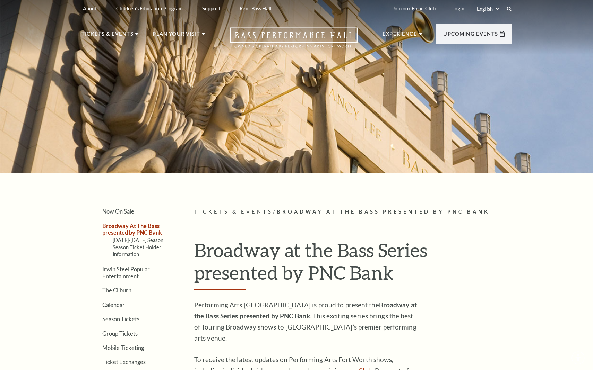 The width and height of the screenshot is (593, 370). I want to click on a: Calendar, so click(113, 305).